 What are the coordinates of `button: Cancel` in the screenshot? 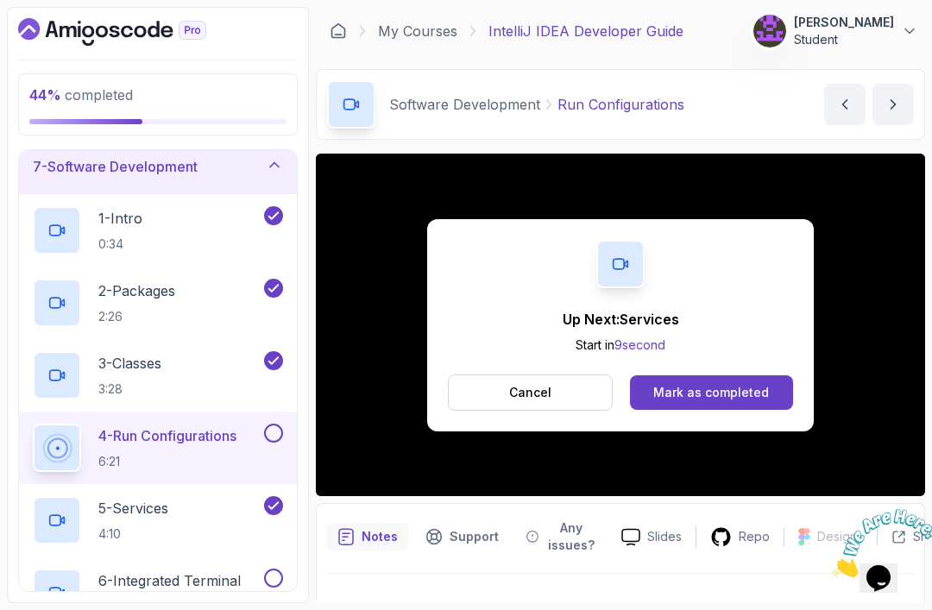 It's located at (530, 393).